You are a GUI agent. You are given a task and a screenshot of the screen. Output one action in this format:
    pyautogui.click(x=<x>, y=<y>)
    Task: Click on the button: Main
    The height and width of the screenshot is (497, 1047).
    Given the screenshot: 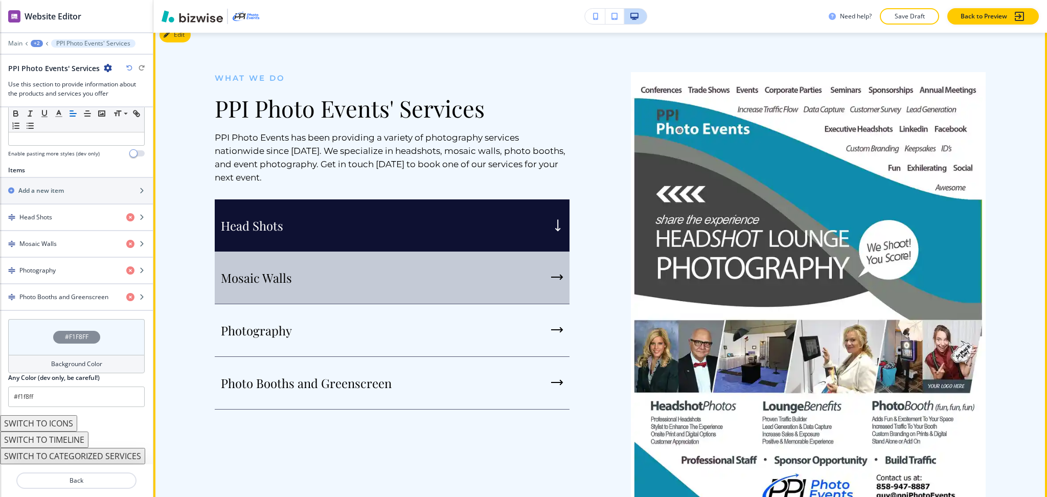 What is the action you would take?
    pyautogui.click(x=15, y=43)
    